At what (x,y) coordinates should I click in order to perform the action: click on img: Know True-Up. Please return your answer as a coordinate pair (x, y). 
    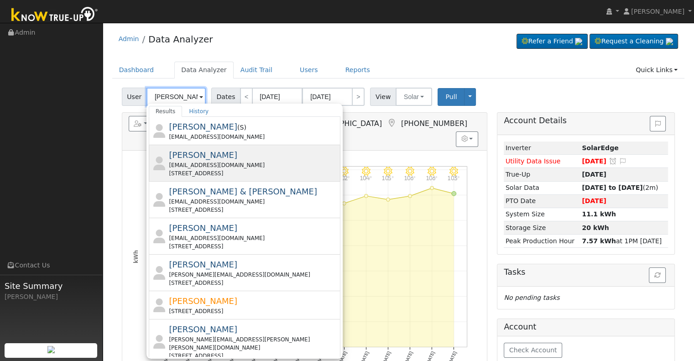
    Looking at the image, I should click on (55, 15).